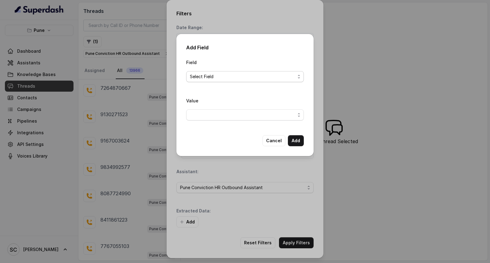  What do you see at coordinates (192, 100) in the screenshot?
I see `label: Value` at bounding box center [192, 100].